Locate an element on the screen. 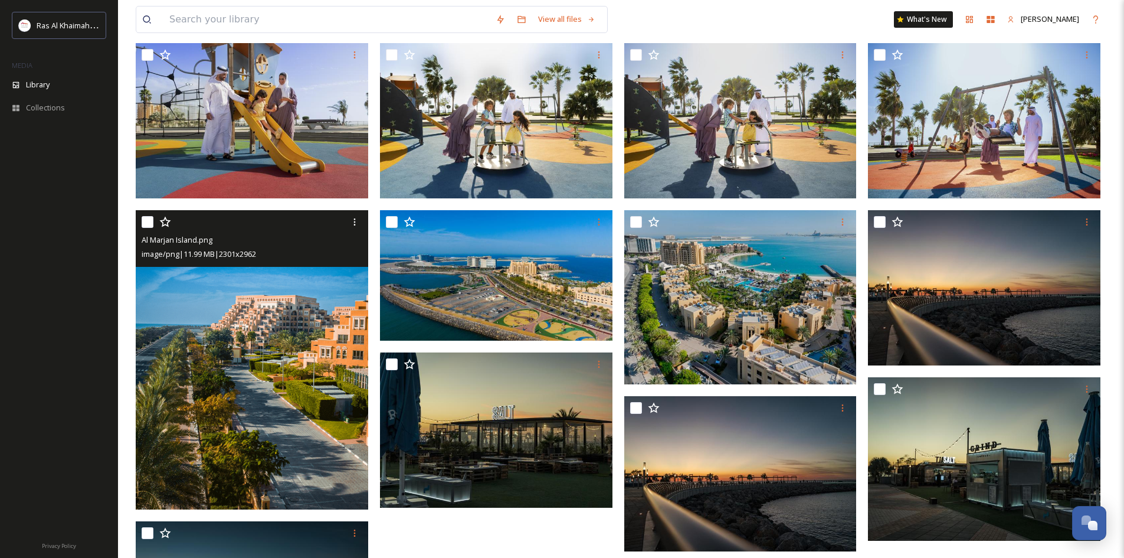 The image size is (1124, 558). div: View all files is located at coordinates (567, 19).